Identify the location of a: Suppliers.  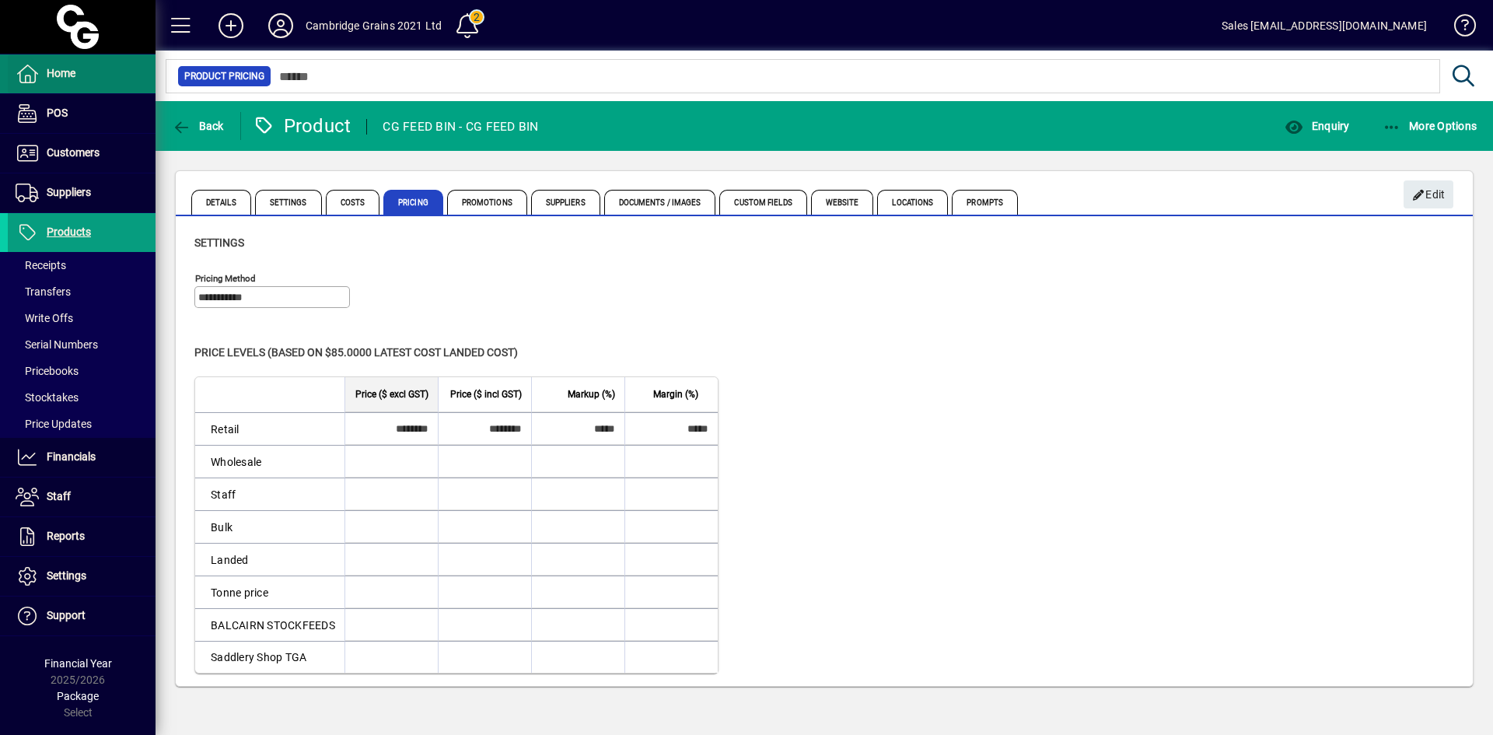
(82, 193).